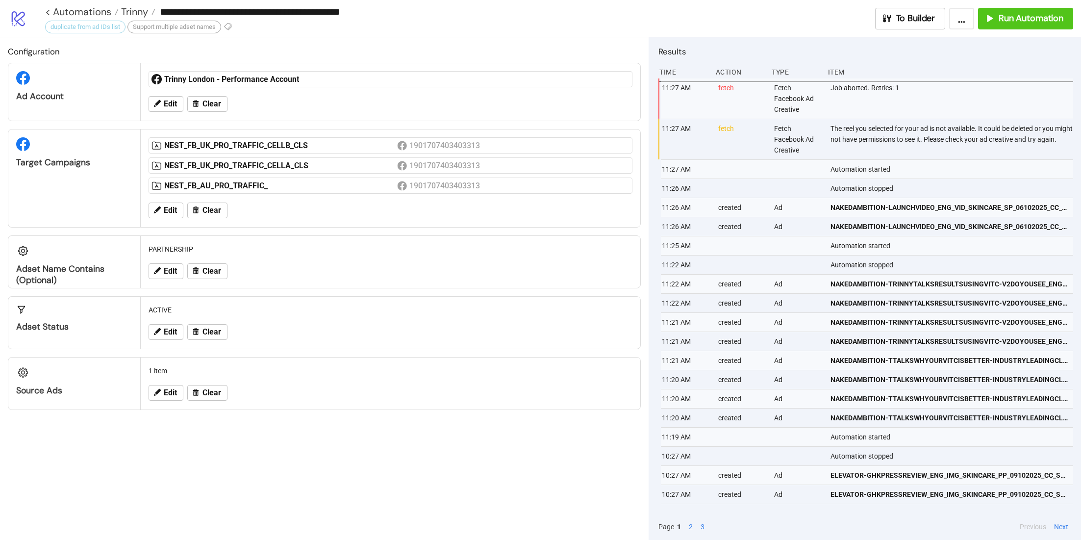 This screenshot has height=540, width=1081. What do you see at coordinates (85, 27) in the screenshot?
I see `div: duplicate from ad IDs list` at bounding box center [85, 27].